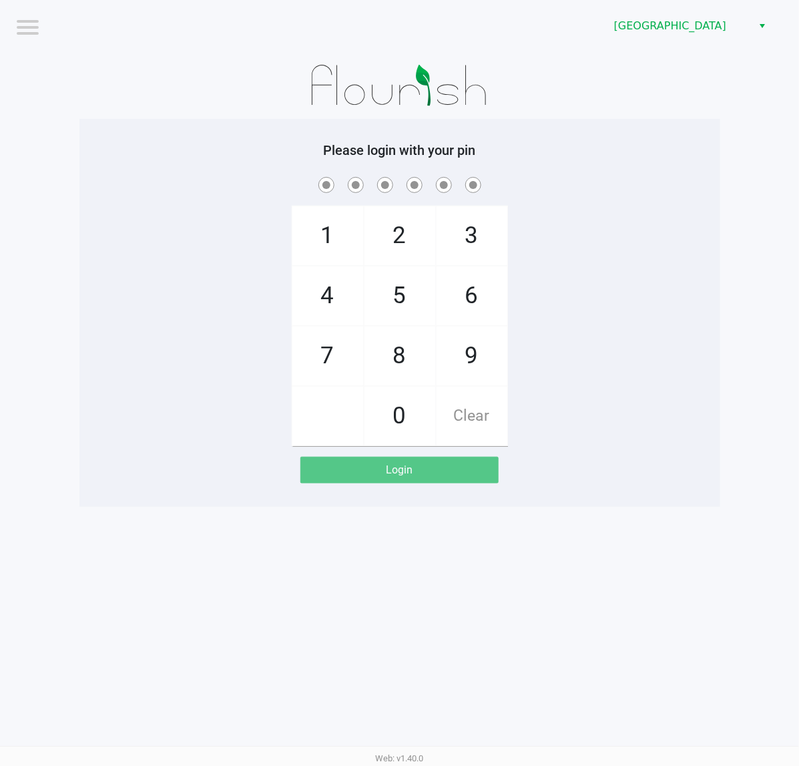 The image size is (799, 766). Describe the element at coordinates (472, 356) in the screenshot. I see `span: 9` at that location.